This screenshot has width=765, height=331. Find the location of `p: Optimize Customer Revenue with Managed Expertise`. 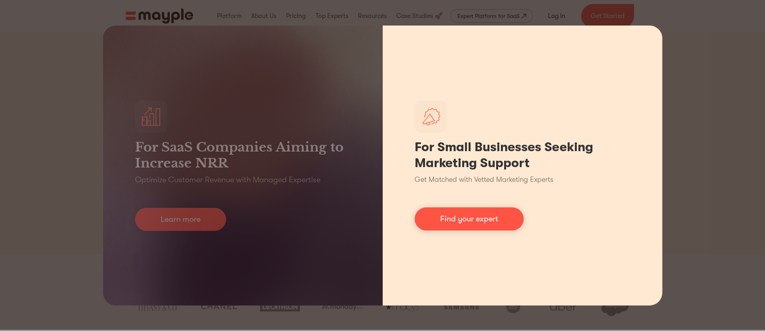

p: Optimize Customer Revenue with Managed Expertise is located at coordinates (228, 180).